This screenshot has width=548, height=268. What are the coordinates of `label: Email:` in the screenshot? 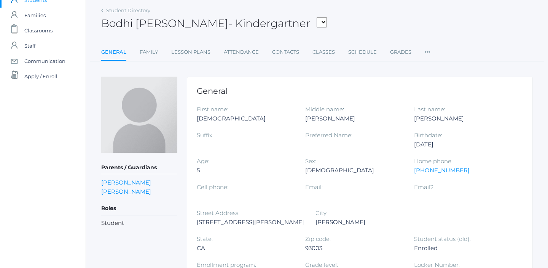 It's located at (314, 187).